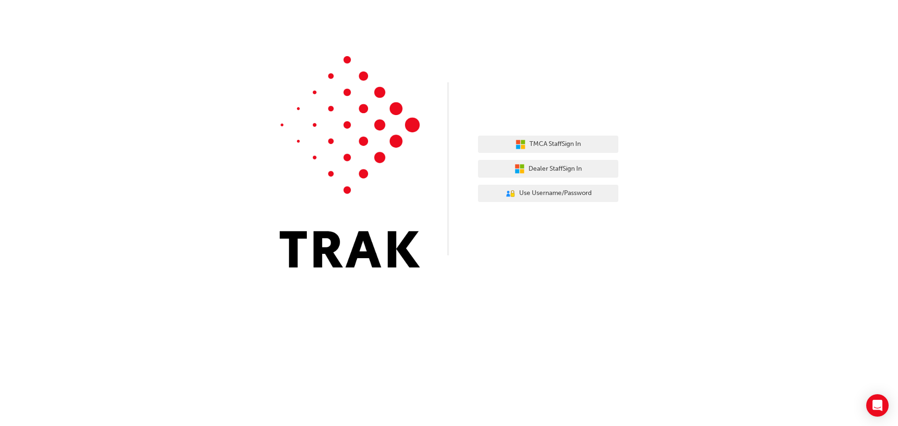  I want to click on button: Dealer StaffSign In, so click(548, 169).